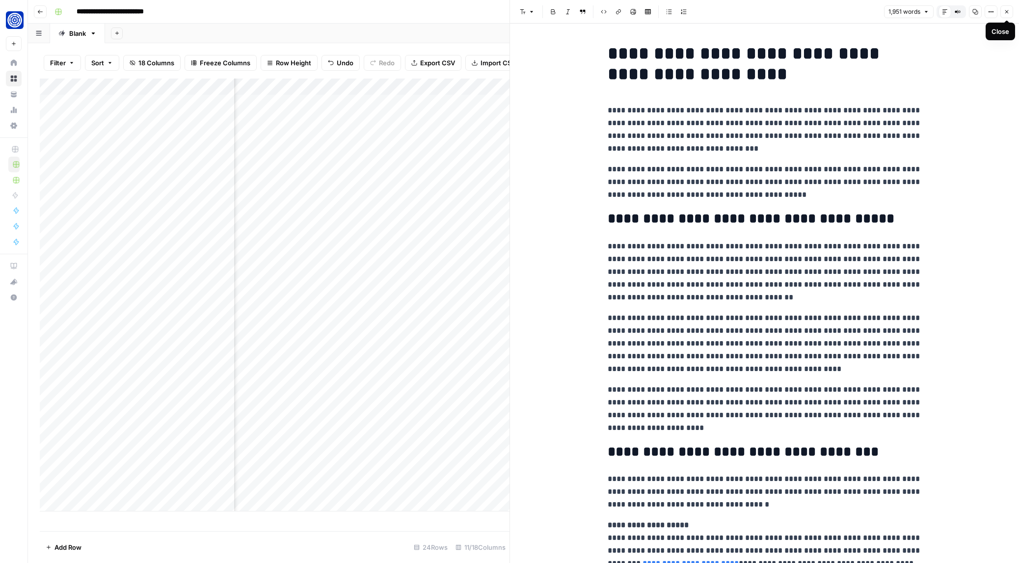 The height and width of the screenshot is (563, 1019). What do you see at coordinates (98, 63) in the screenshot?
I see `span: Sort` at bounding box center [98, 63].